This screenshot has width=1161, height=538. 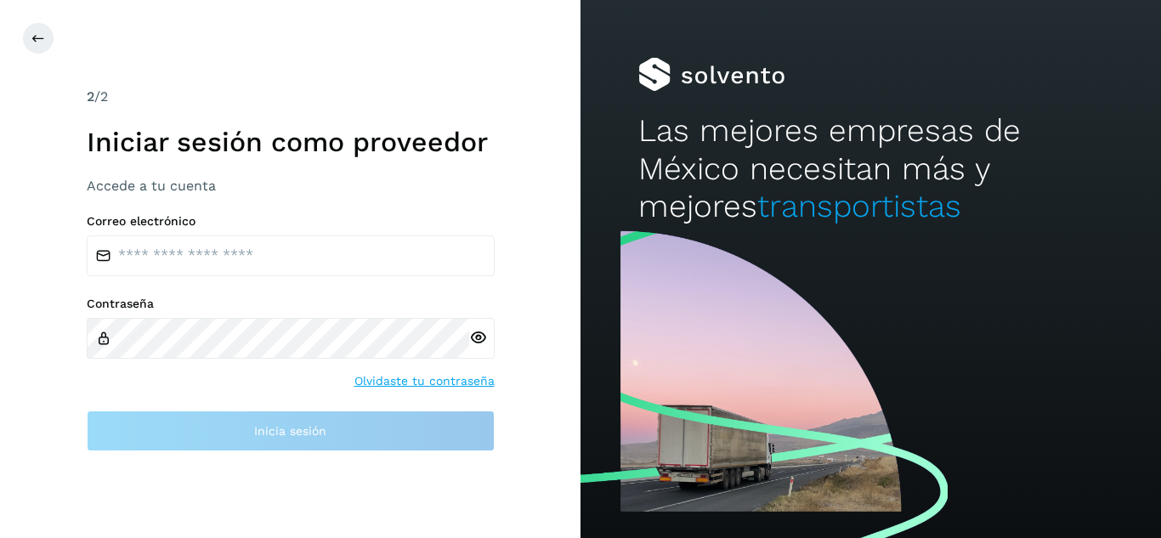 I want to click on label: Correo electrónico, so click(x=291, y=221).